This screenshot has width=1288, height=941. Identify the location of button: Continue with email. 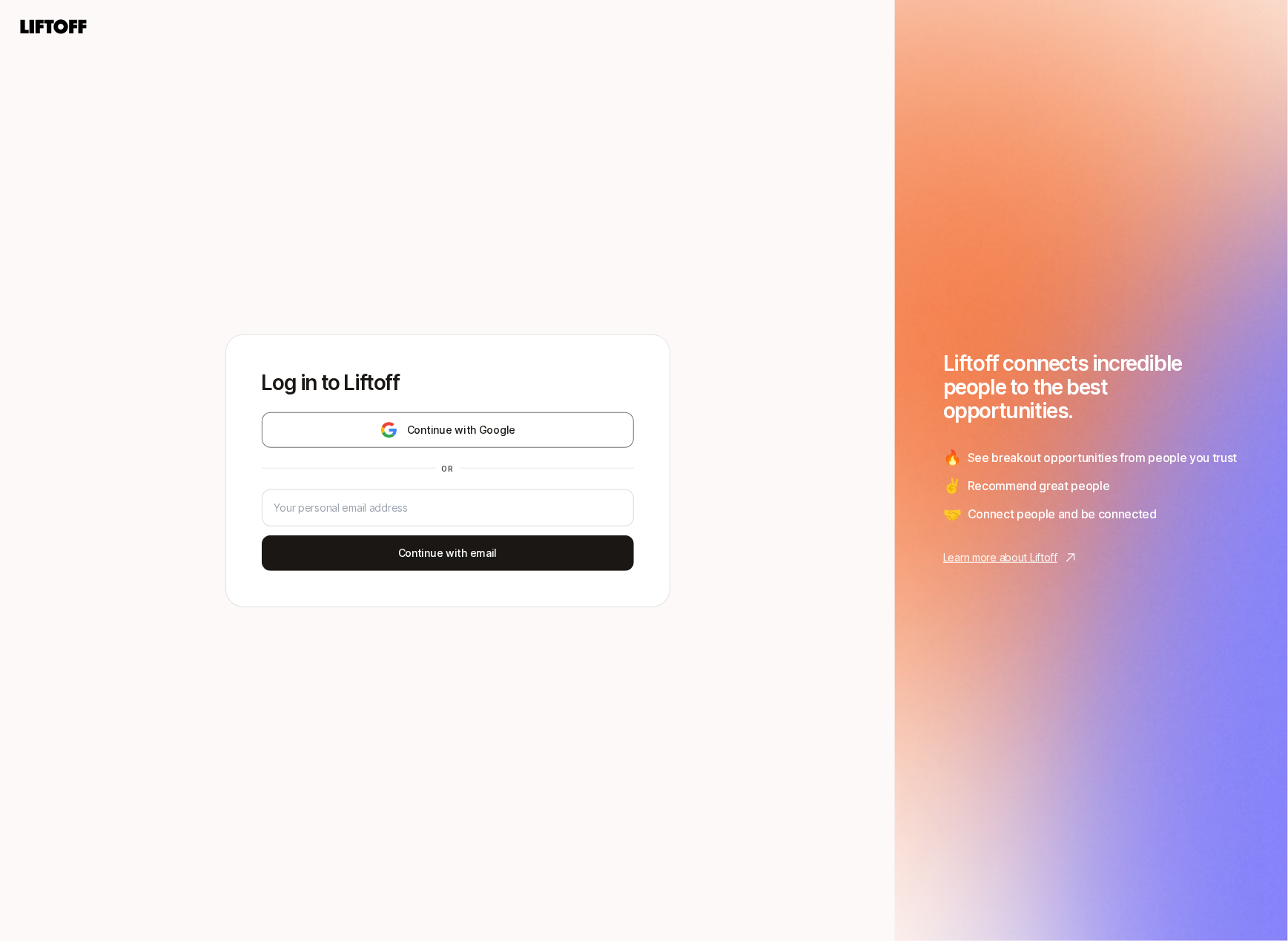
(448, 553).